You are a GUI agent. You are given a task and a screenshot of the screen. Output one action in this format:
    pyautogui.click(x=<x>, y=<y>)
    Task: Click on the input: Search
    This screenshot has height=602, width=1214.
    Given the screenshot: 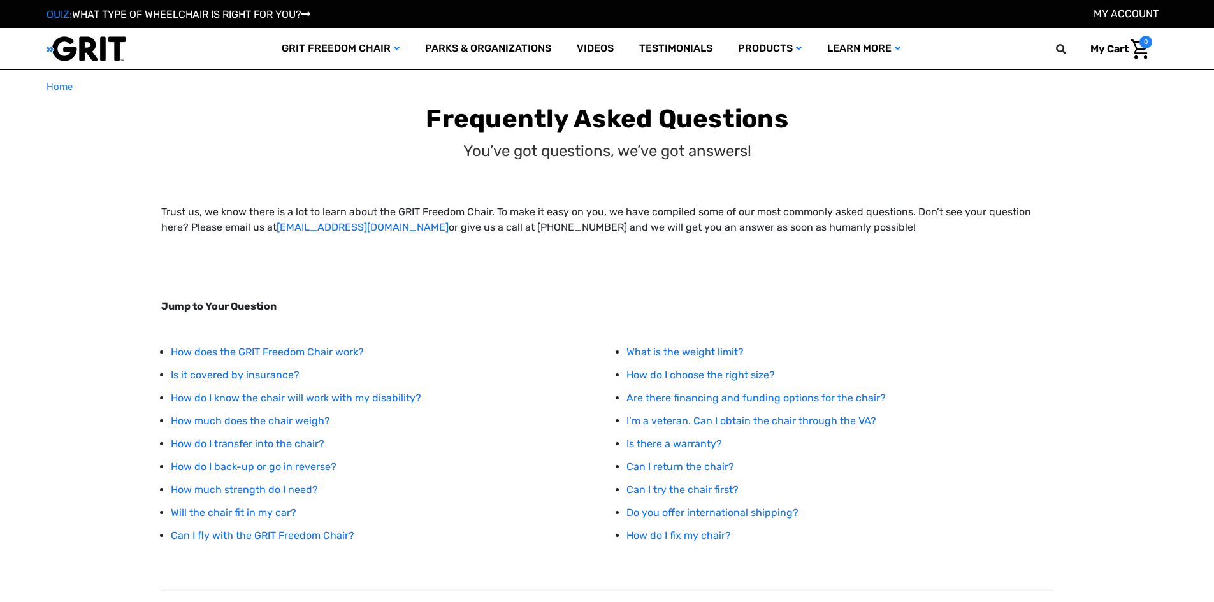 What is the action you would take?
    pyautogui.click(x=1071, y=49)
    